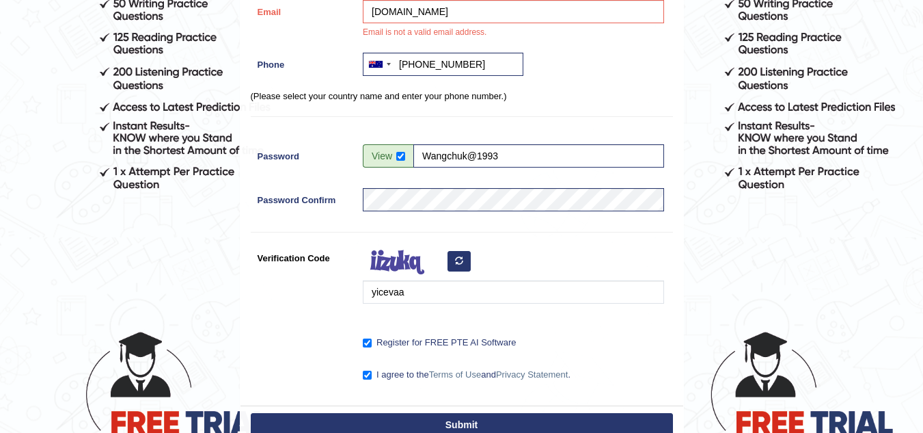  Describe the element at coordinates (443, 64) in the screenshot. I see `input: +61 412 345 678` at that location.